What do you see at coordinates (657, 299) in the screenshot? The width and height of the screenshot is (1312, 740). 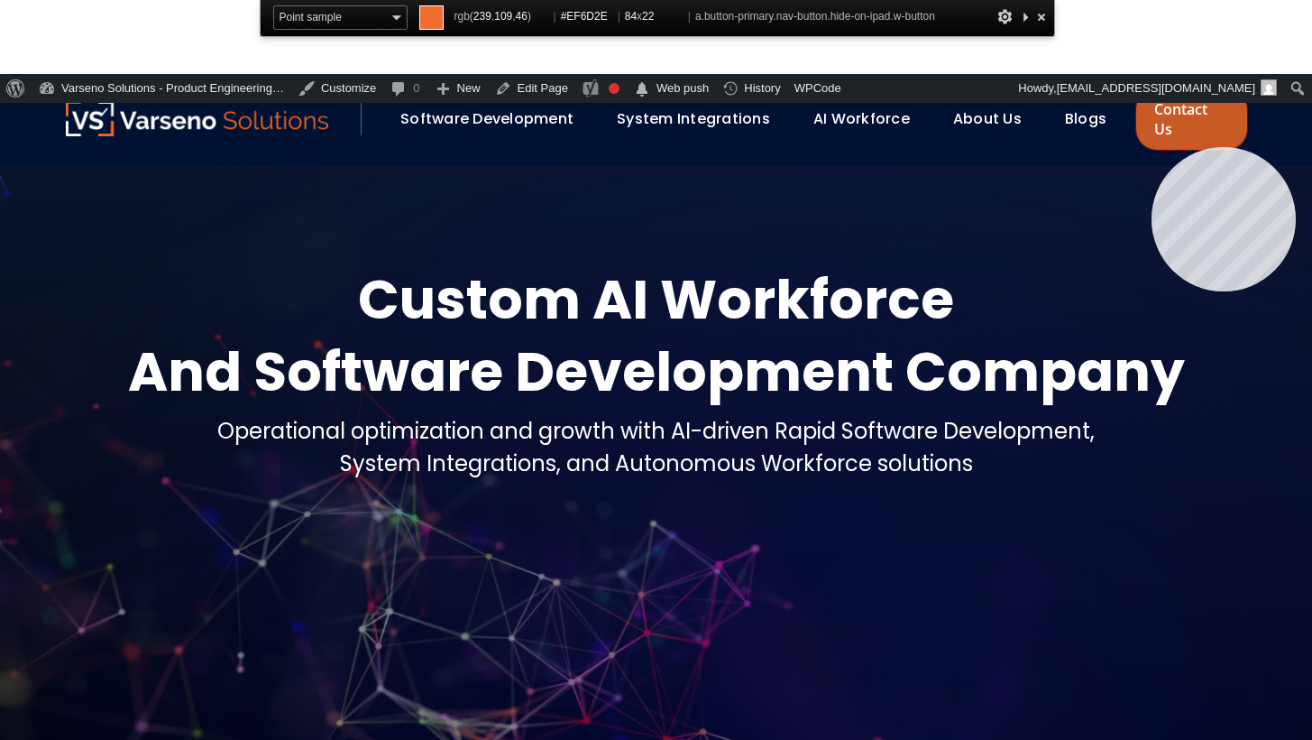 I see `div: Custom AI Workforce` at bounding box center [657, 299].